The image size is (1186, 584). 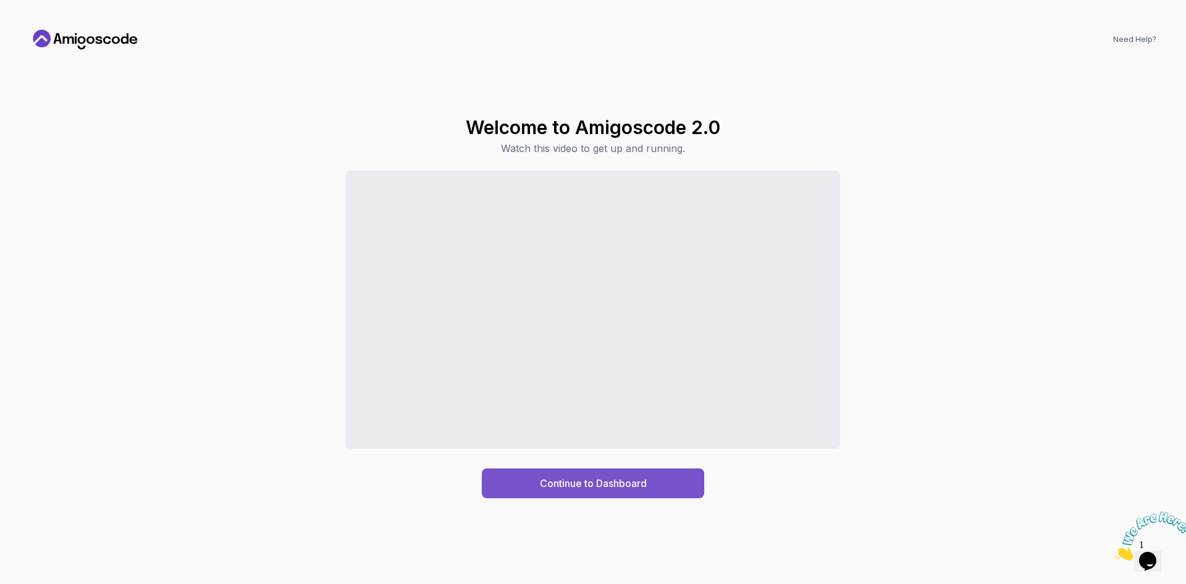 I want to click on span: 1, so click(x=7, y=10).